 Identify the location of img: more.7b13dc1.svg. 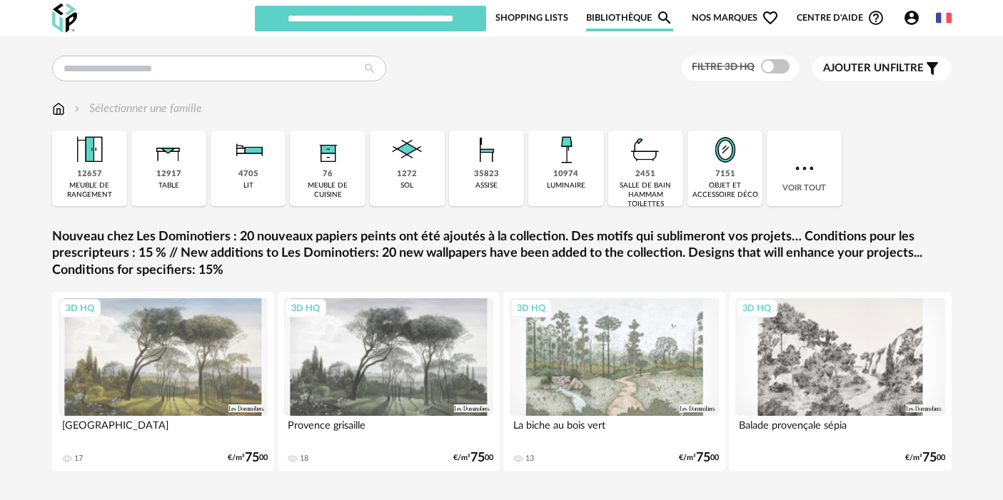
(805, 168).